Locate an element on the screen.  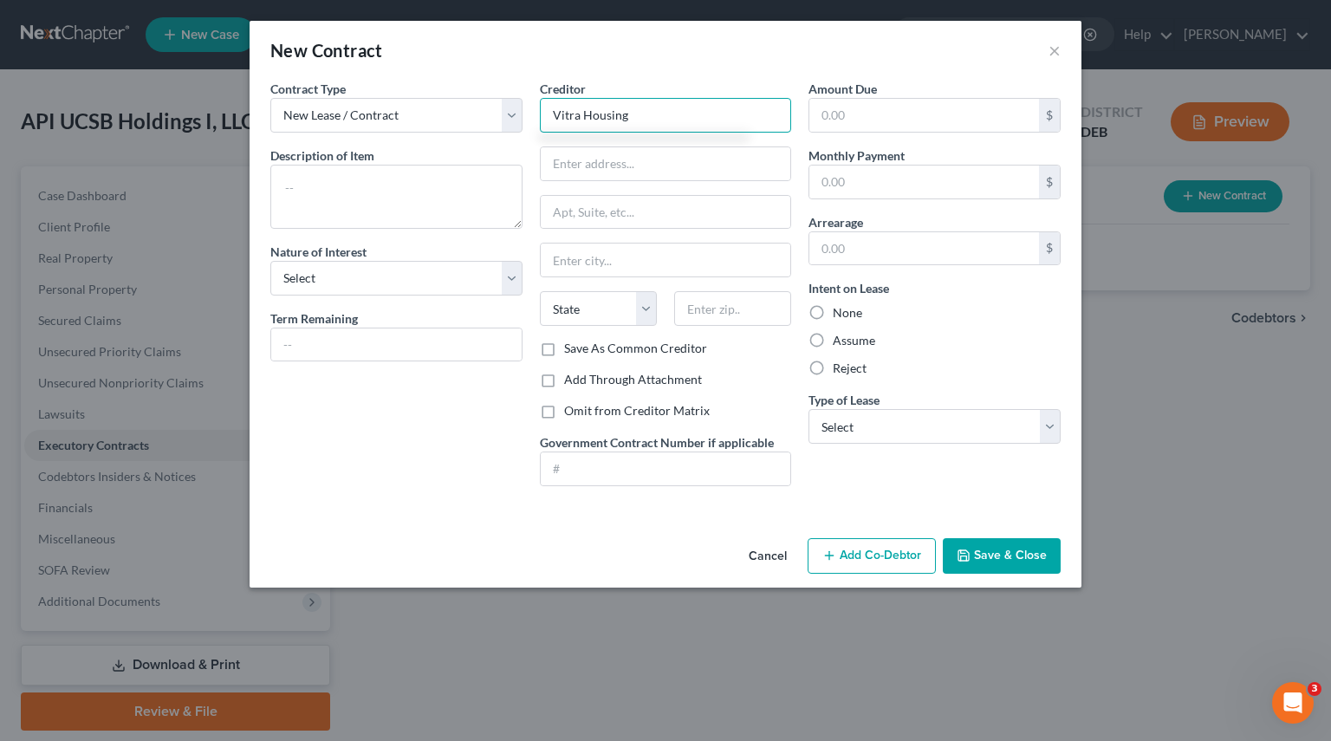
input: Apt, Suite, etc... is located at coordinates (665, 212).